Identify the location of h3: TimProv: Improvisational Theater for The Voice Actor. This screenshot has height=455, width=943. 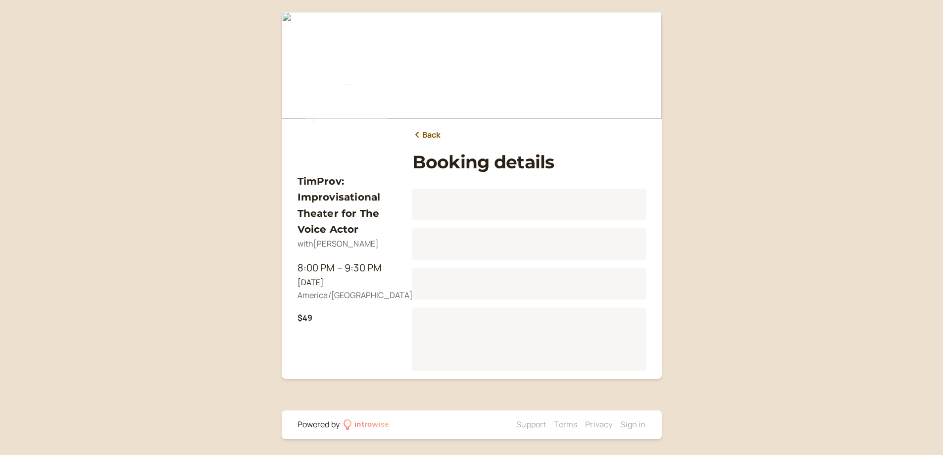
(347, 205).